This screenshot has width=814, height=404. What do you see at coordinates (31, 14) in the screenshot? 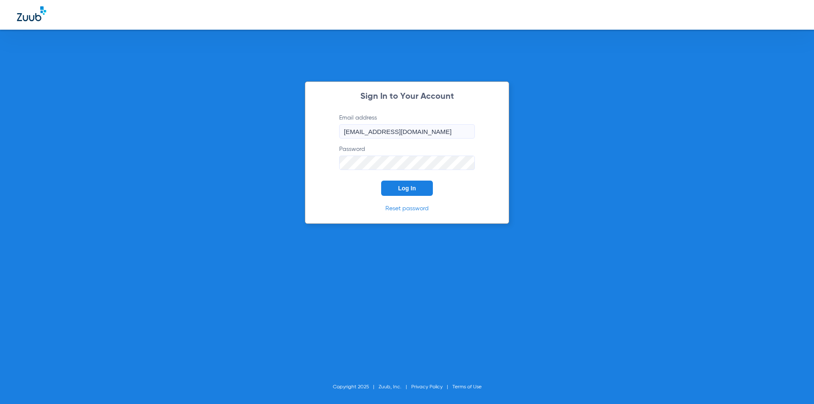
I see `img: Zuub Logo` at bounding box center [31, 14].